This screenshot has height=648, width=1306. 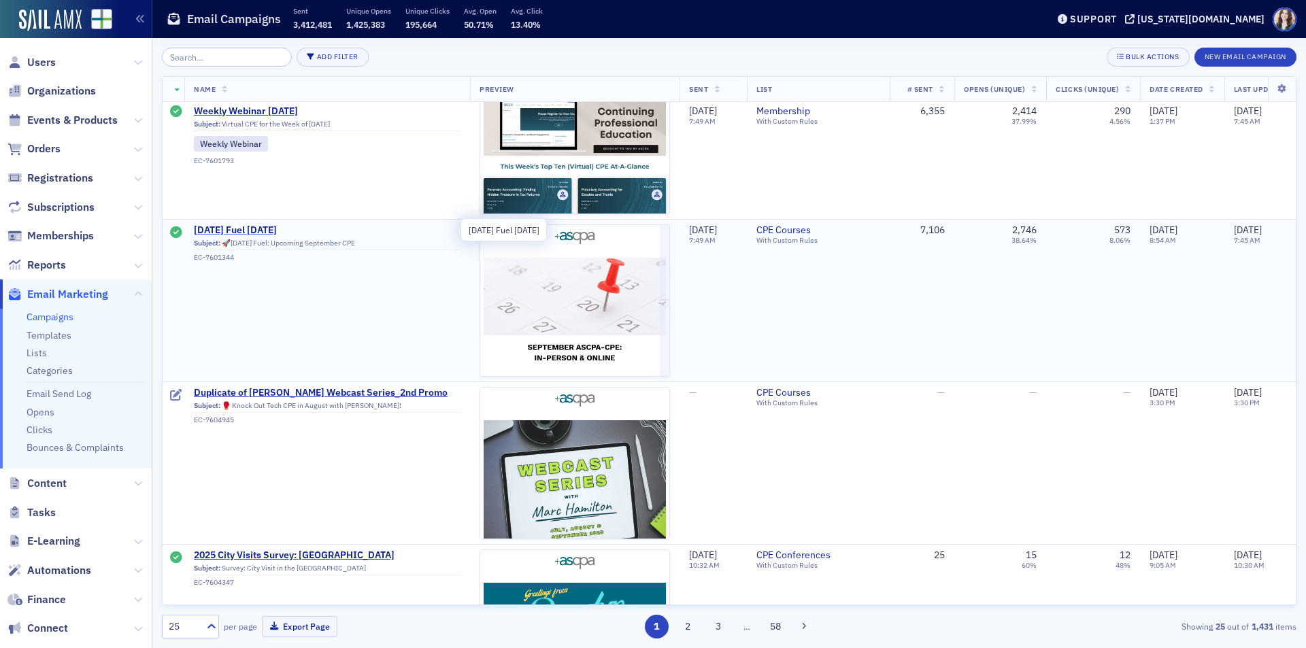 I want to click on span: Last Updated, so click(x=1261, y=89).